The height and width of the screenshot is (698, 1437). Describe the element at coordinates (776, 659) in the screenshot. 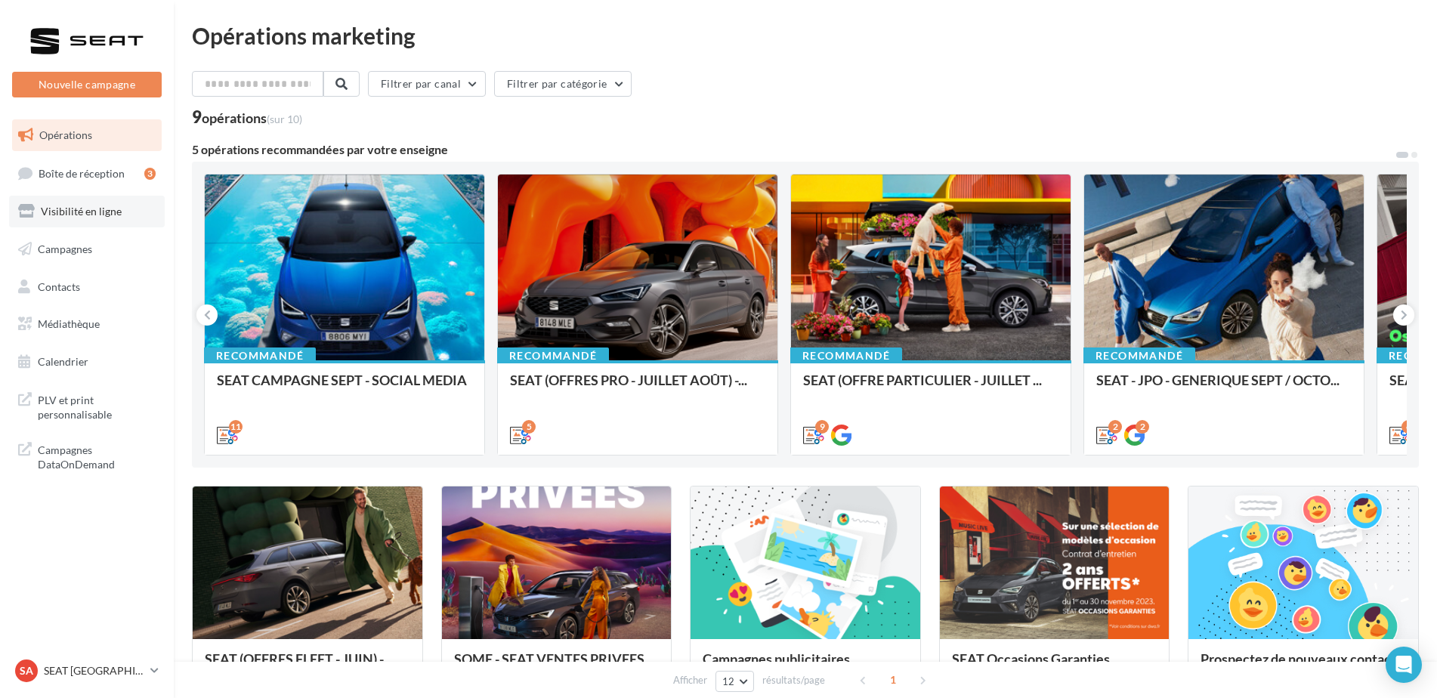

I see `span: Campagnes publicitaires` at that location.